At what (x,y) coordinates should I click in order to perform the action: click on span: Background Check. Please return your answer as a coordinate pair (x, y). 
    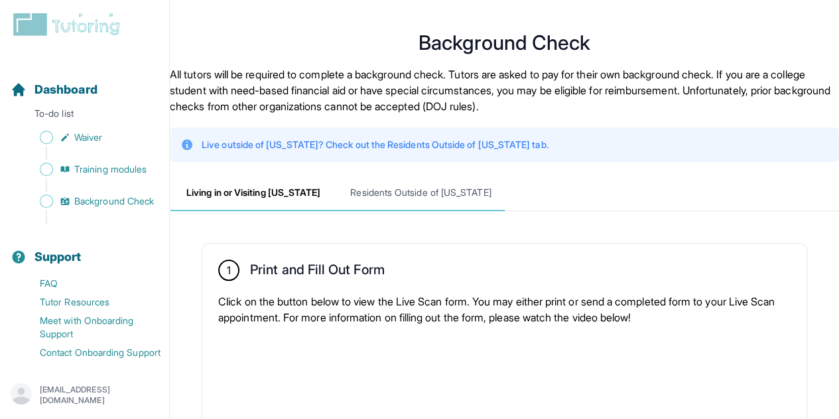
    Looking at the image, I should click on (114, 201).